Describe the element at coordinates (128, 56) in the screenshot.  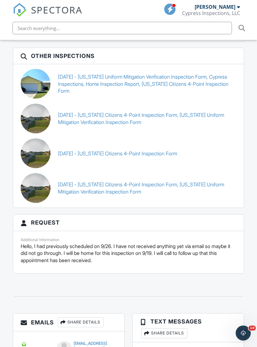
I see `h3: Other Inspections` at that location.